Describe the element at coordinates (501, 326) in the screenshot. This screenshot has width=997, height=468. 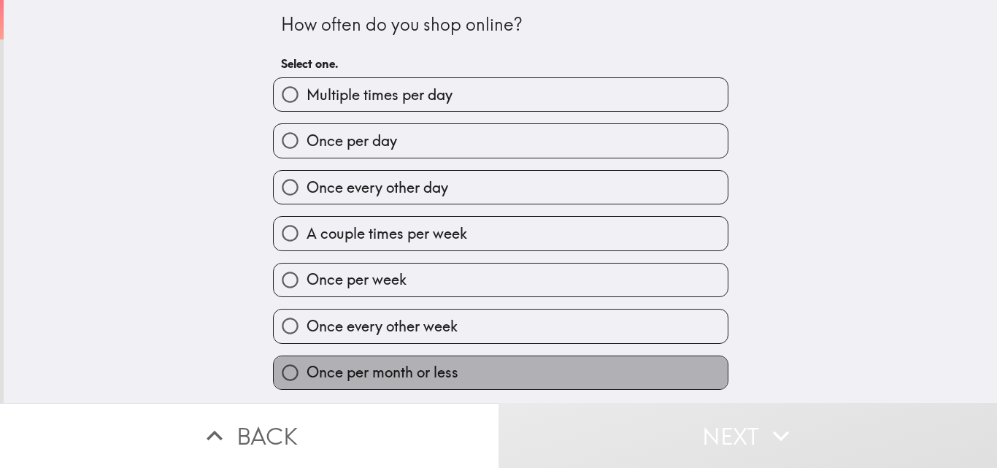
I see `button: Once every other week` at that location.